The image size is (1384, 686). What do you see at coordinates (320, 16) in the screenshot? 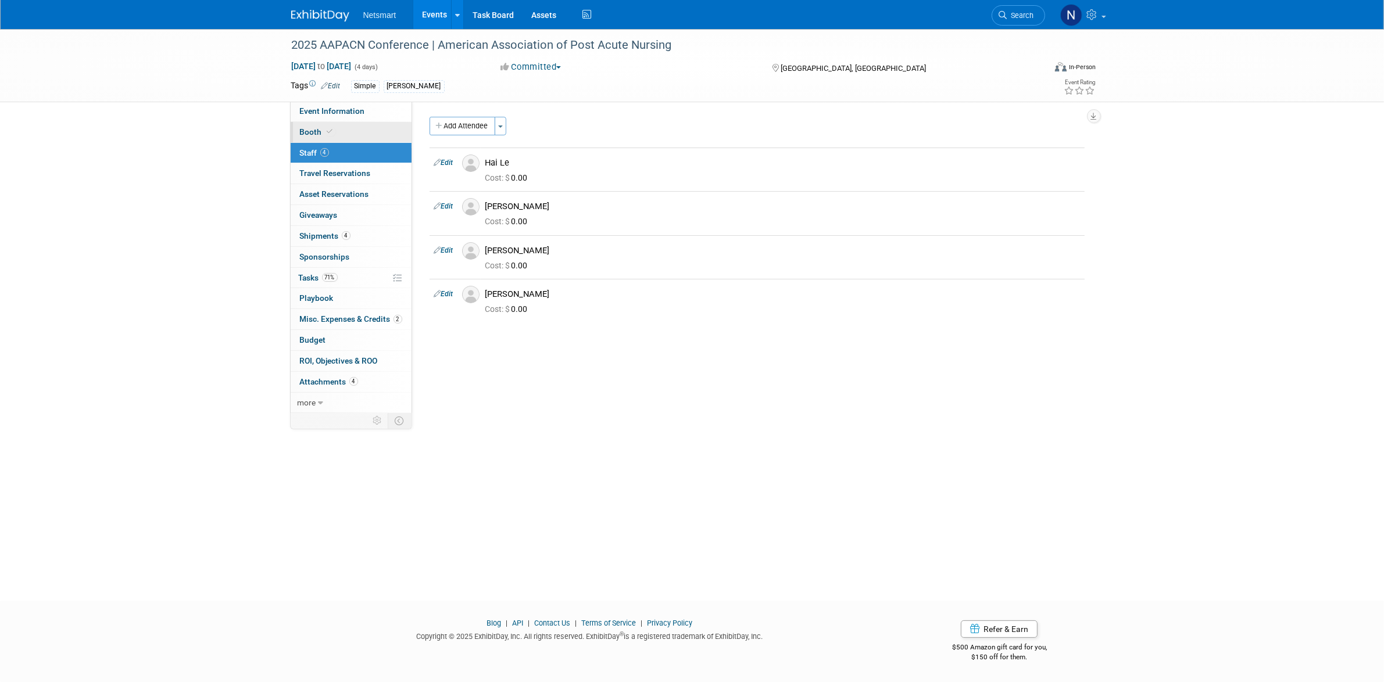
I see `img: ExhibitDay` at bounding box center [320, 16].